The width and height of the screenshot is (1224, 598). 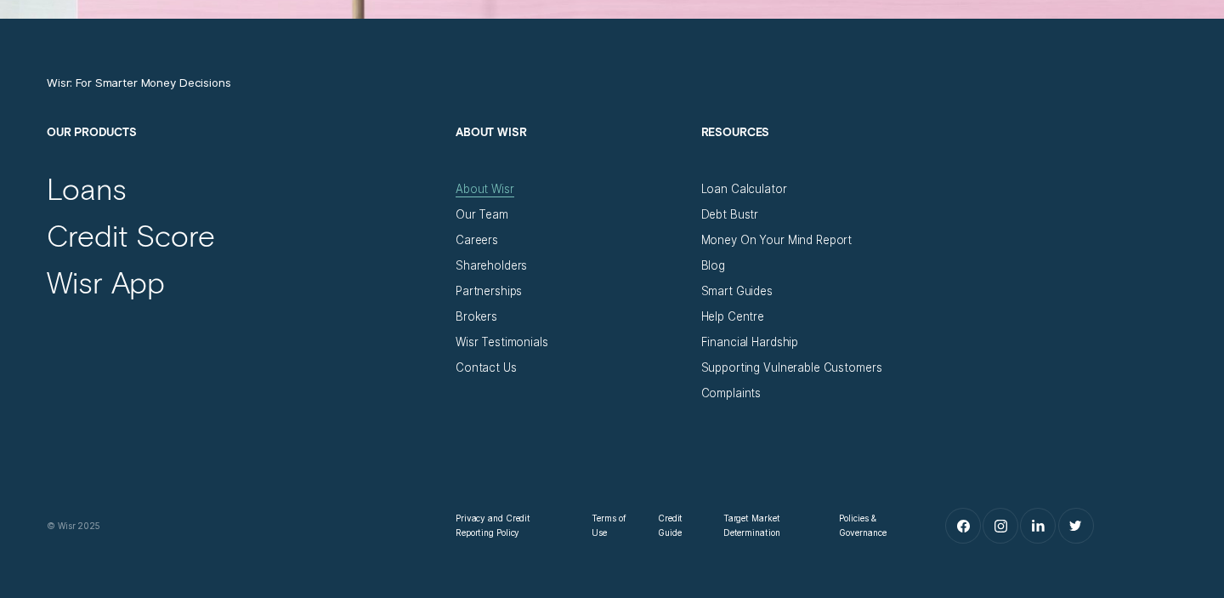 What do you see at coordinates (733, 316) in the screenshot?
I see `a: Help Centre` at bounding box center [733, 316].